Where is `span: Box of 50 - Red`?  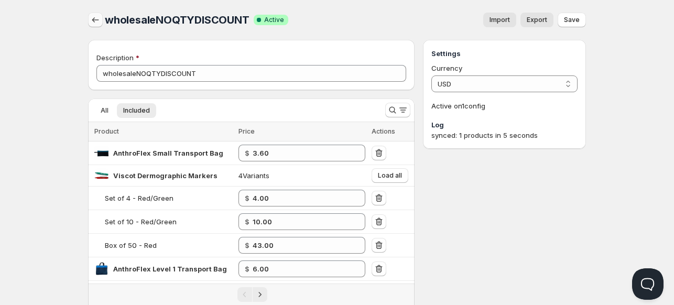
span: Box of 50 - Red is located at coordinates (130, 245).